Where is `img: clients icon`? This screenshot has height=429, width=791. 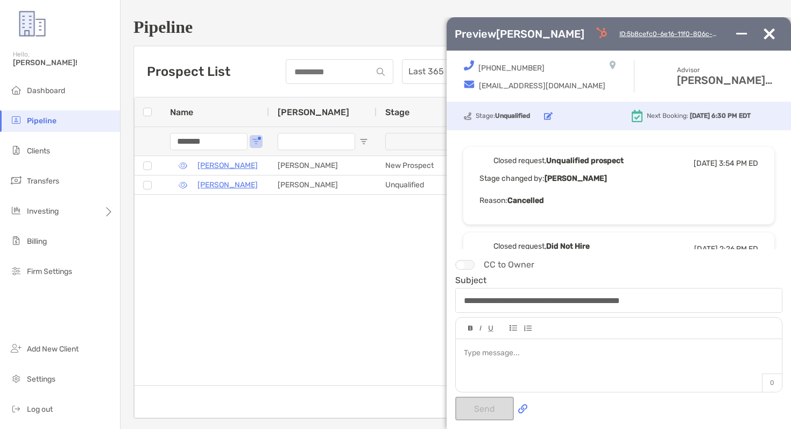 img: clients icon is located at coordinates (16, 150).